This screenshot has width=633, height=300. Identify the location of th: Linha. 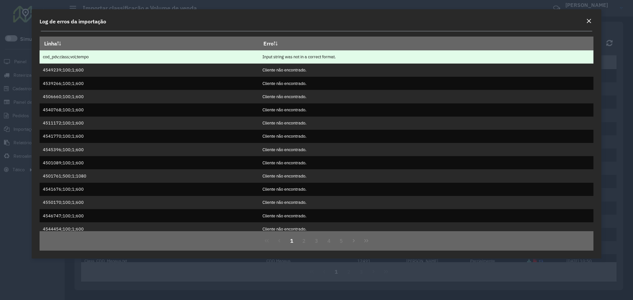
(149, 44).